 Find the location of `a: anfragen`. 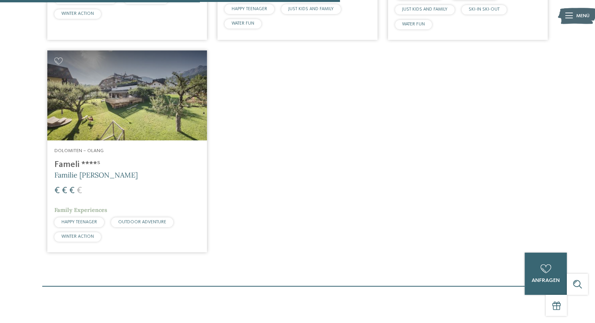

a: anfragen is located at coordinates (546, 274).